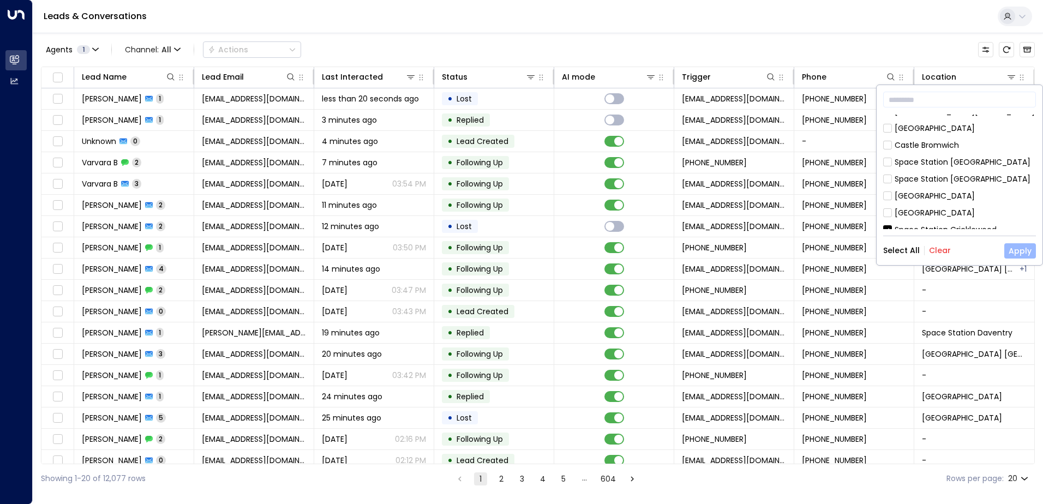  What do you see at coordinates (129, 77) in the screenshot?
I see `div: Lead Name` at bounding box center [129, 77].